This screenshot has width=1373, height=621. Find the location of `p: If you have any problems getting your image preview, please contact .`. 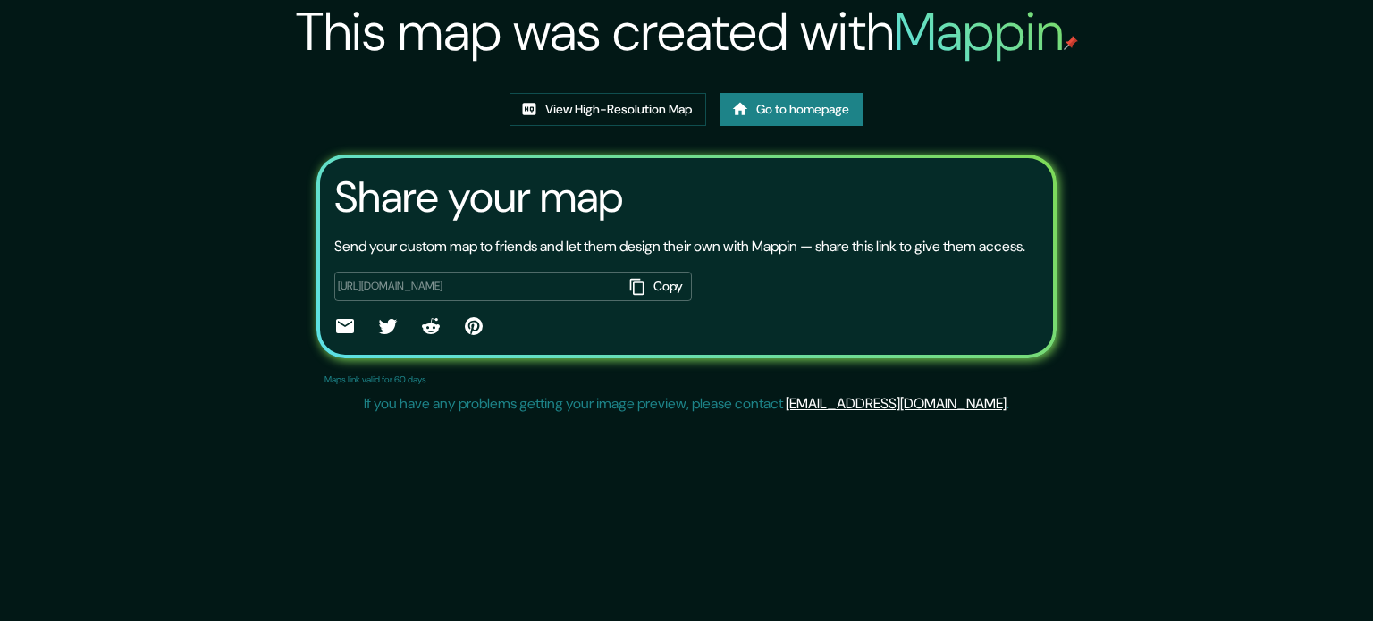

p: If you have any problems getting your image preview, please contact . is located at coordinates (687, 404).